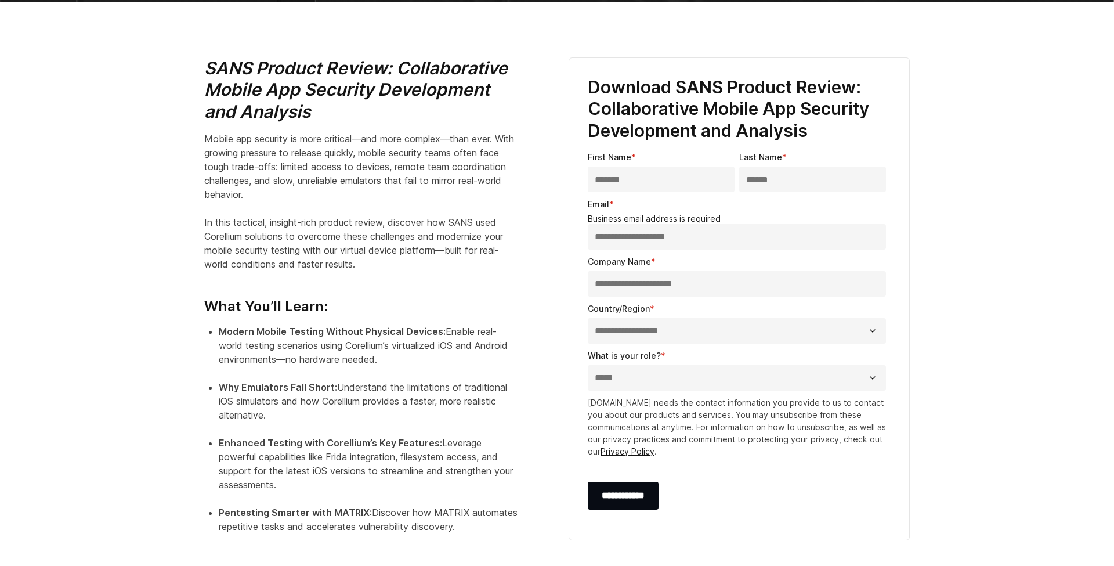 The height and width of the screenshot is (566, 1114). I want to click on strong: Pentesting Smarter with MATRIX:, so click(295, 512).